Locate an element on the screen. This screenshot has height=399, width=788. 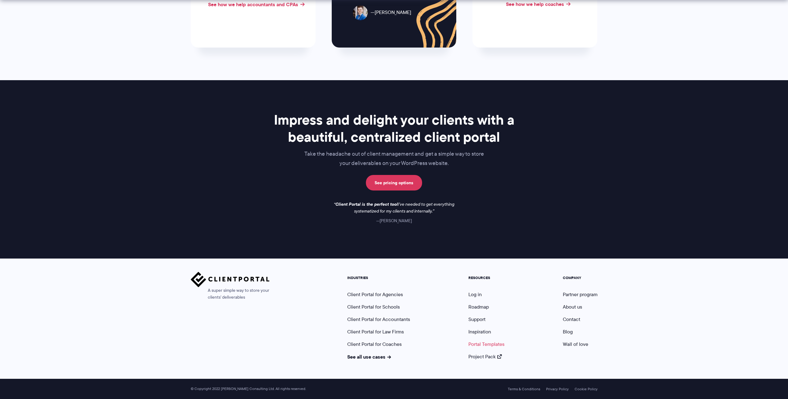
a: Contact is located at coordinates (572, 319).